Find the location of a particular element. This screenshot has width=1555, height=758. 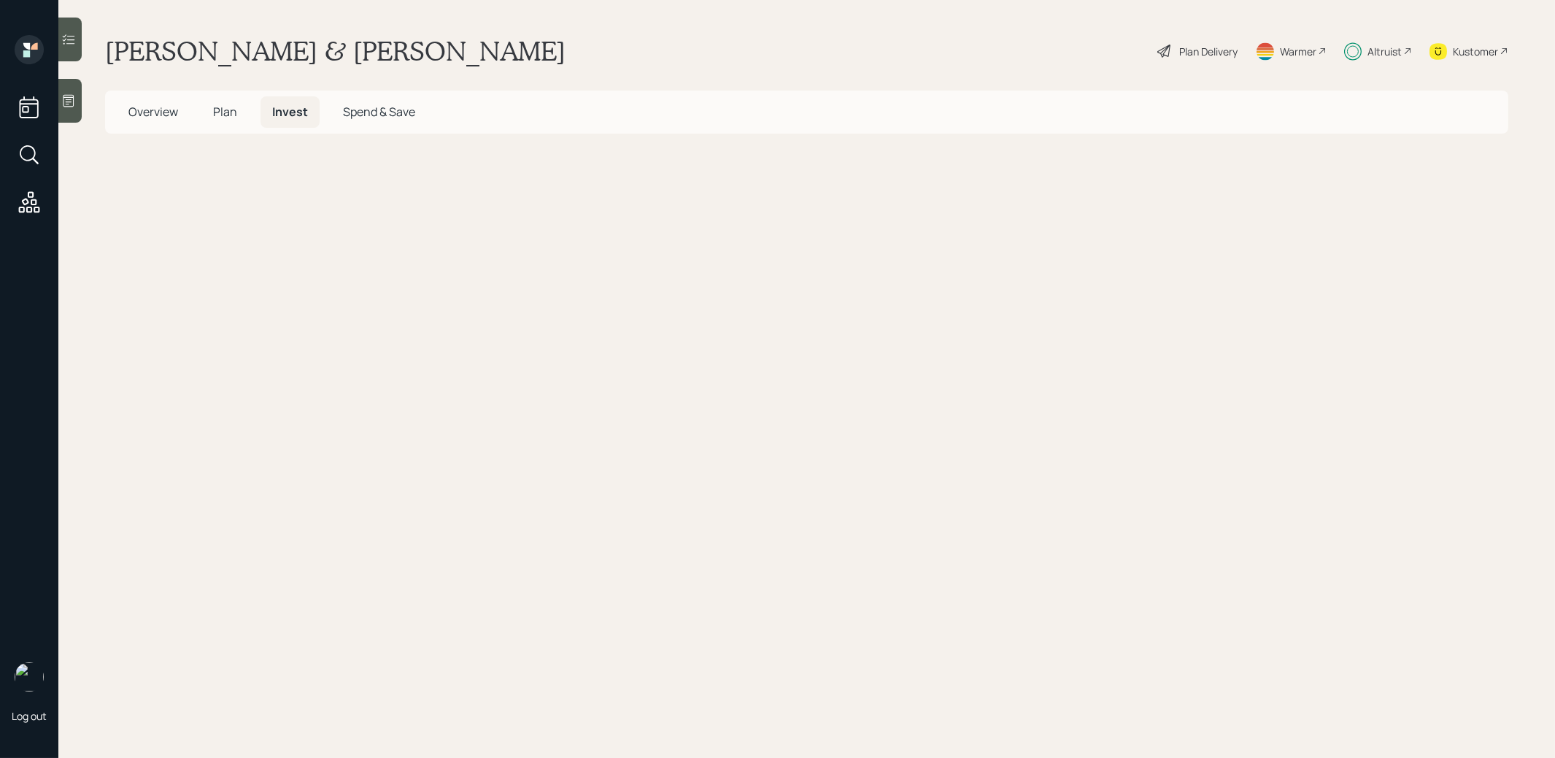

div: Warmer is located at coordinates (1298, 51).